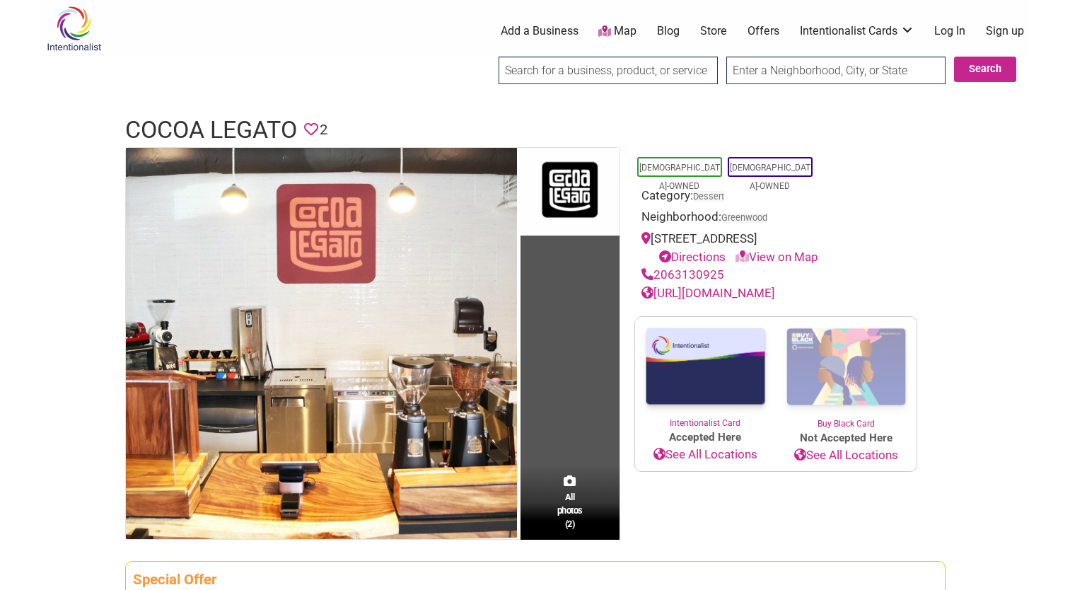  I want to click on li: Intentionalist Cards, so click(857, 31).